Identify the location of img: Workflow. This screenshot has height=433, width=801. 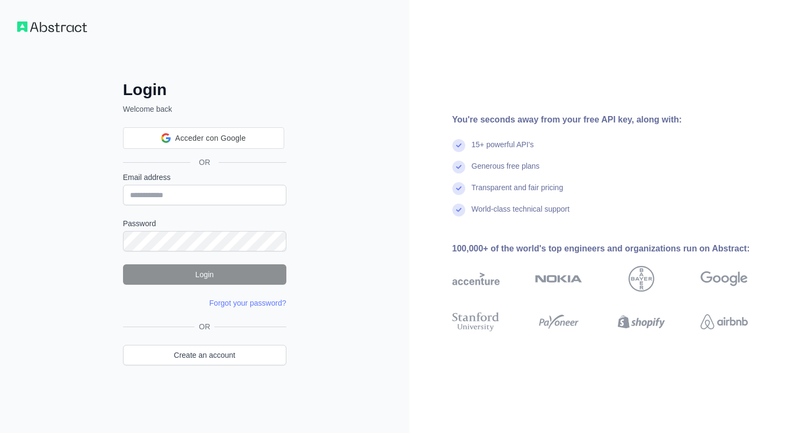
(52, 27).